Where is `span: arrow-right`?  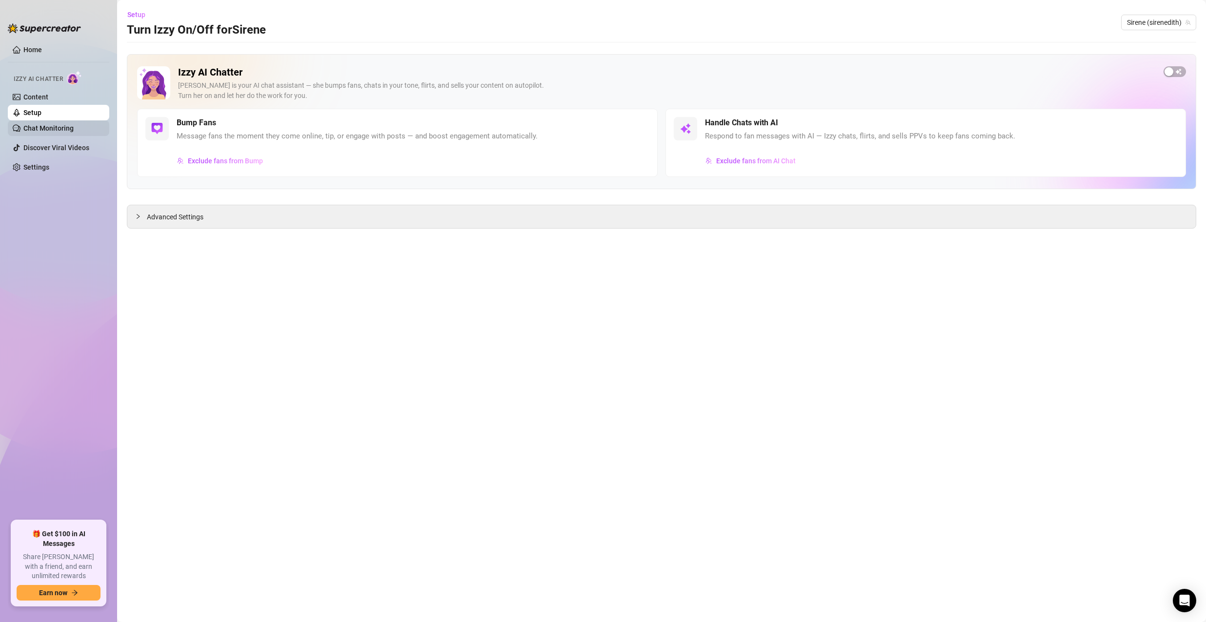 span: arrow-right is located at coordinates (75, 593).